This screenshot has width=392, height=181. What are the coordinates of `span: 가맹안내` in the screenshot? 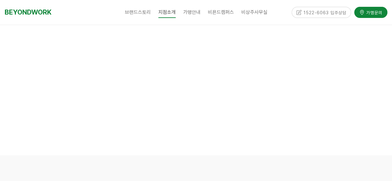 It's located at (192, 12).